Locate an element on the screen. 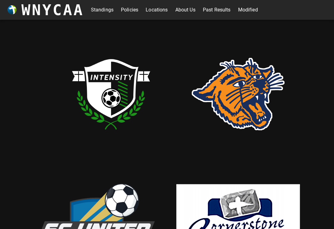  img: rsd.png is located at coordinates (238, 94).